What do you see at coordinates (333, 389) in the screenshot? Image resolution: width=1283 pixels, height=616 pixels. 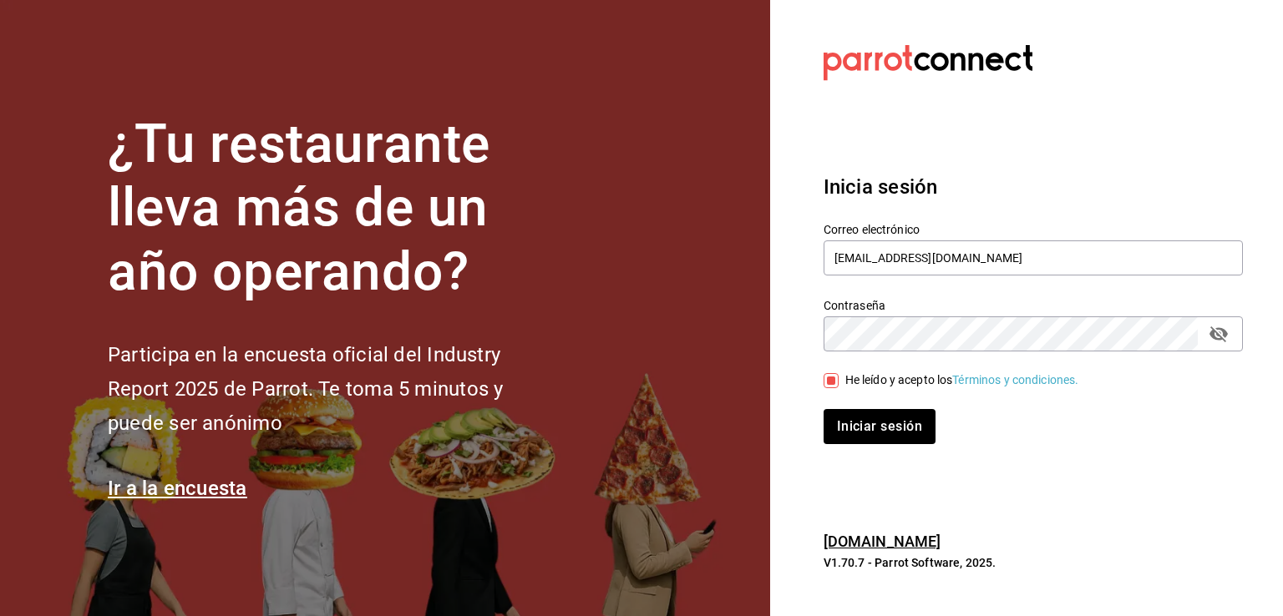 I see `h2: Participa en la encuesta oficial del Industry Report 2025 de Parrot. Te toma 5 minutos y puede se...` at bounding box center [333, 389].